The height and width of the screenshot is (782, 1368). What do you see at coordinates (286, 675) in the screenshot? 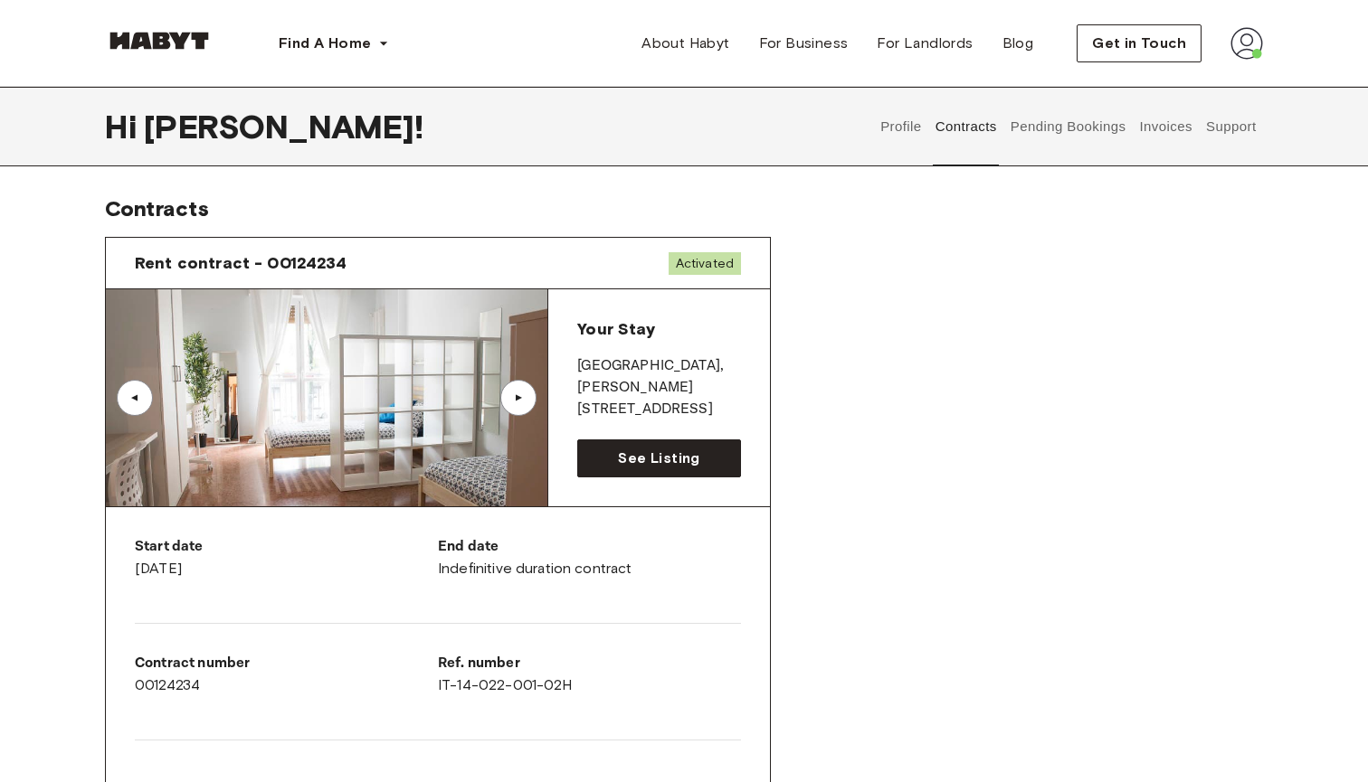
I see `div: 00124234` at bounding box center [286, 675].